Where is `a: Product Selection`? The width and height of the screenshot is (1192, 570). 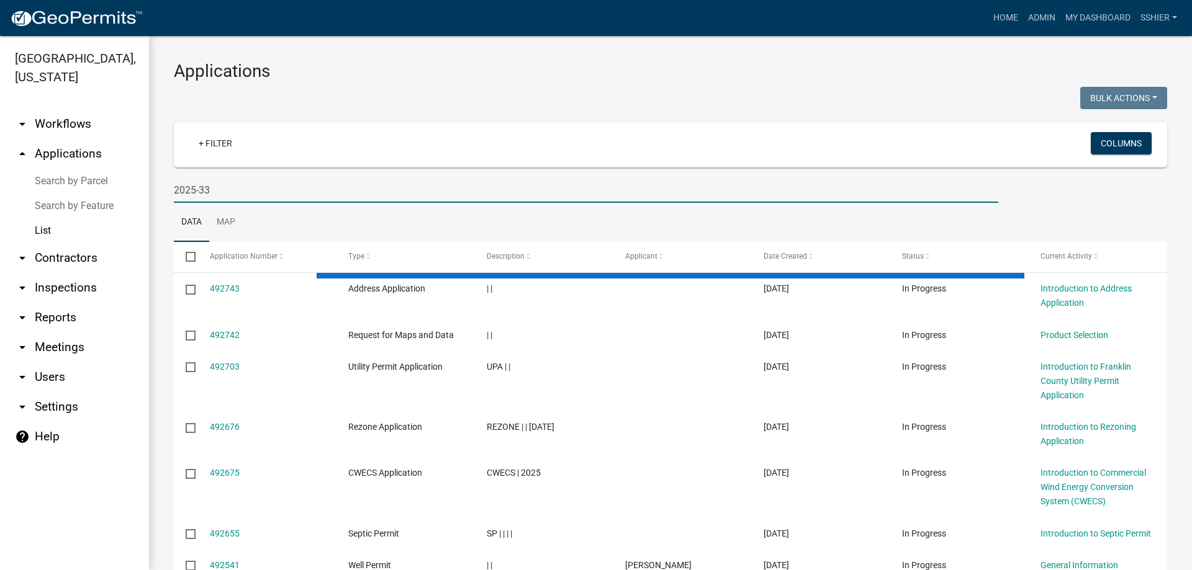
a: Product Selection is located at coordinates (1074, 335).